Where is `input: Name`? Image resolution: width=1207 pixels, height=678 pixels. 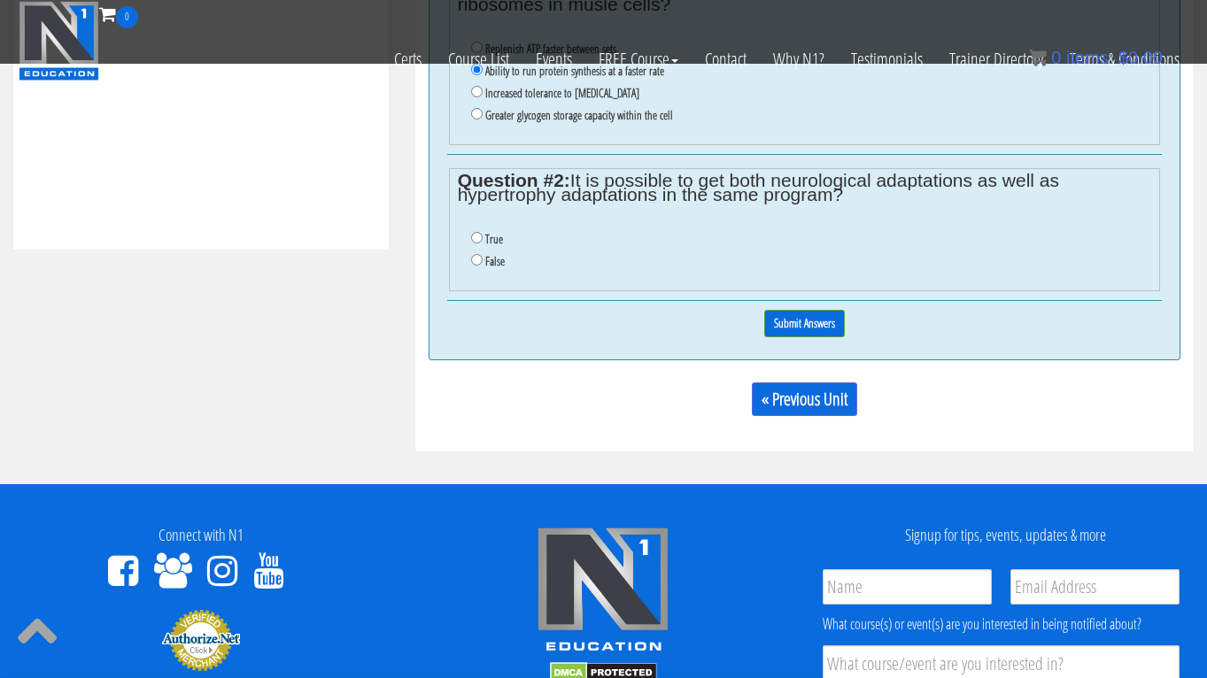
input: Name is located at coordinates (907, 587).